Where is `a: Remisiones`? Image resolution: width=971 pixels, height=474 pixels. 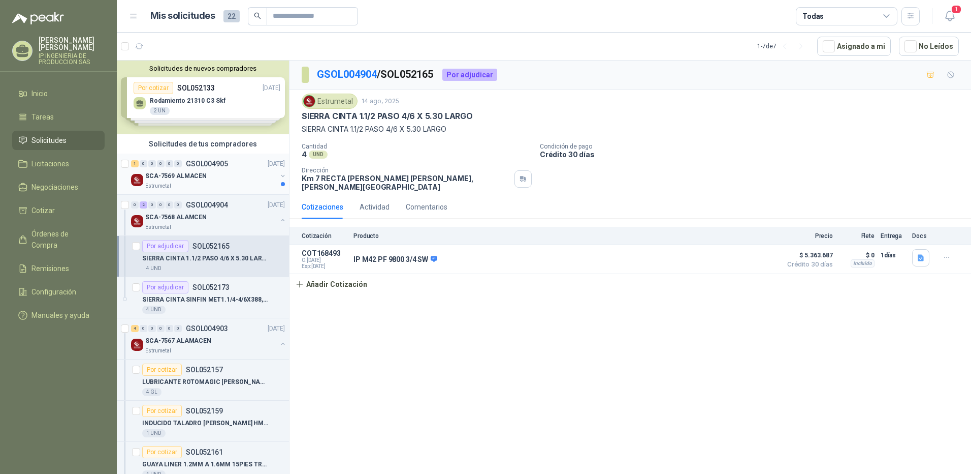
a: Remisiones is located at coordinates (58, 268).